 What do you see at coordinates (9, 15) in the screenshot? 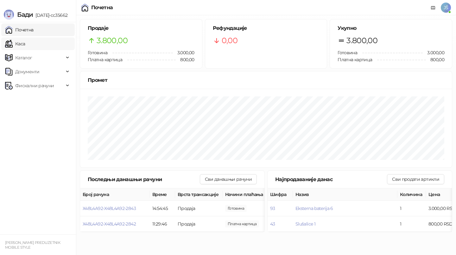
I see `img: Logo` at bounding box center [9, 15].